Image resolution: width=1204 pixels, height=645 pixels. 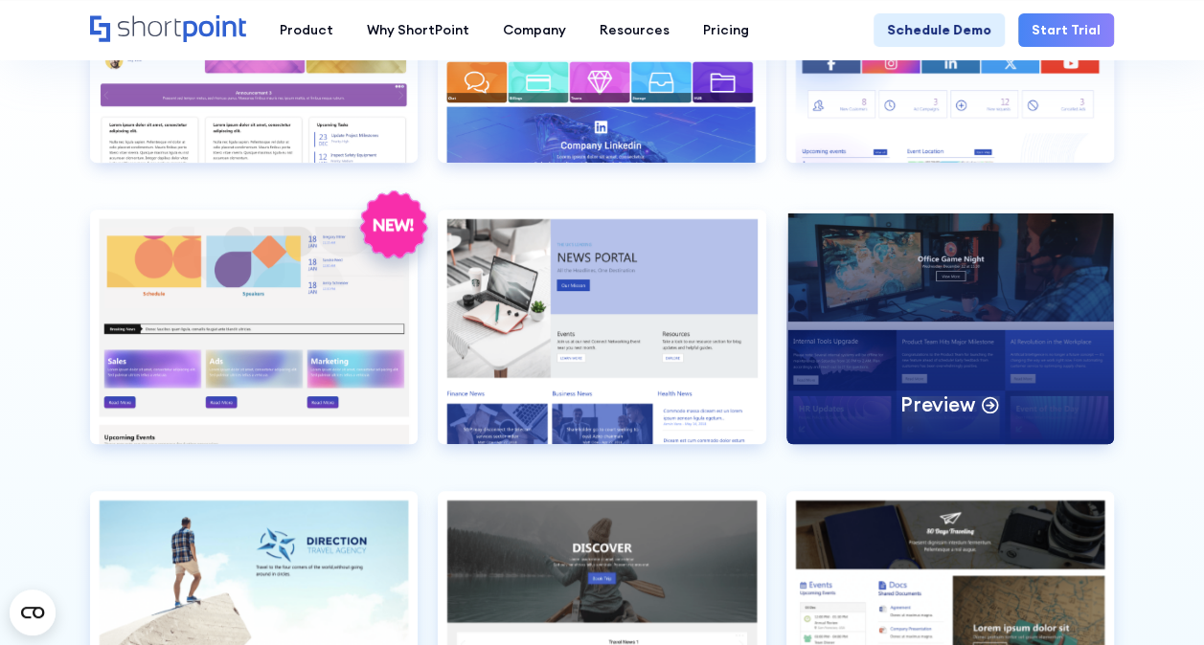 What do you see at coordinates (418, 30) in the screenshot?
I see `a: Why ShortPoint` at bounding box center [418, 30].